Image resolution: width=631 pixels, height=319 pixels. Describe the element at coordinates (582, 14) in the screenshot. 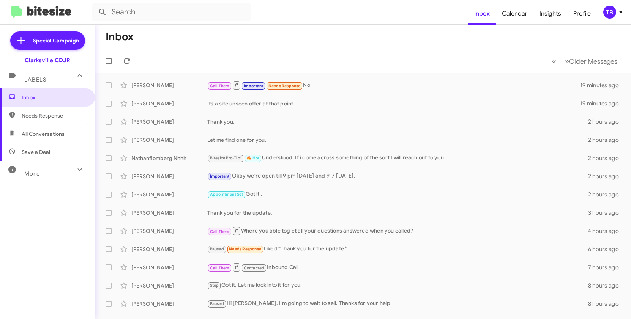

I see `a: Profile` at that location.